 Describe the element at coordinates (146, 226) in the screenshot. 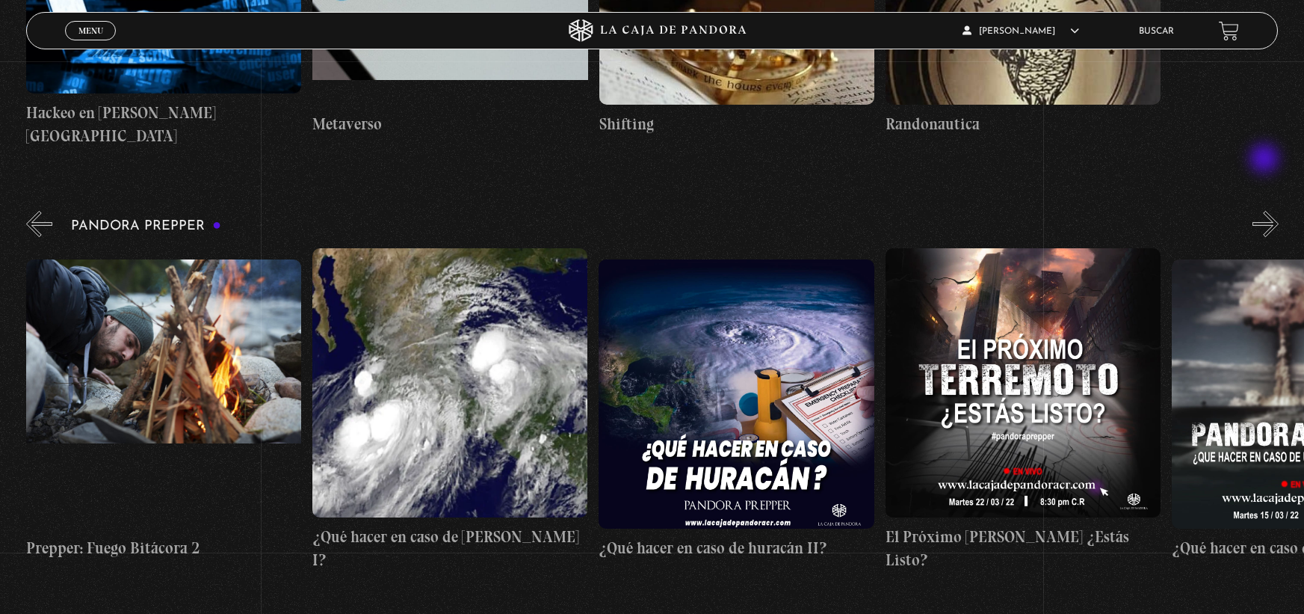

I see `h3: Pandora Prepper` at that location.